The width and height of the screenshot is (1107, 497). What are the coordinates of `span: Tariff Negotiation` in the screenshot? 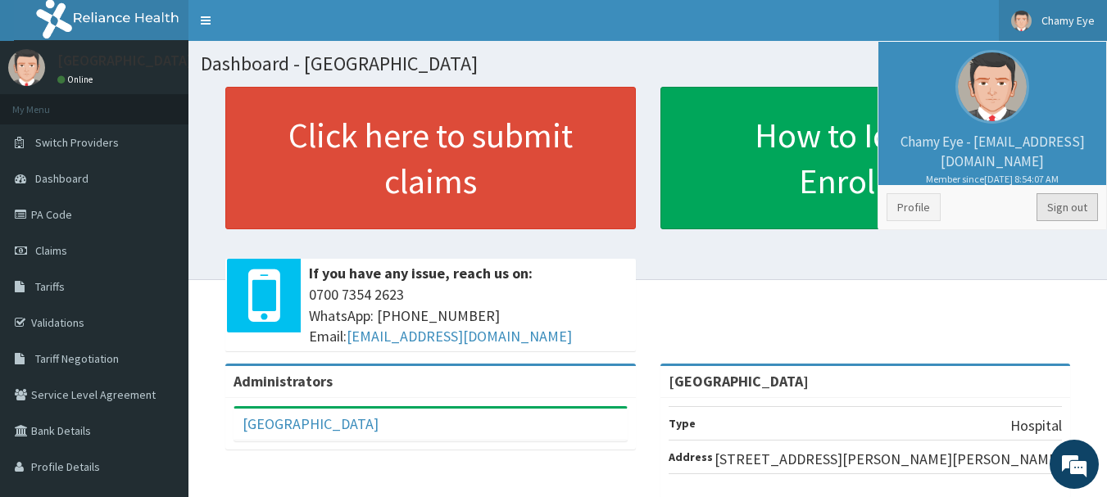 It's located at (77, 359).